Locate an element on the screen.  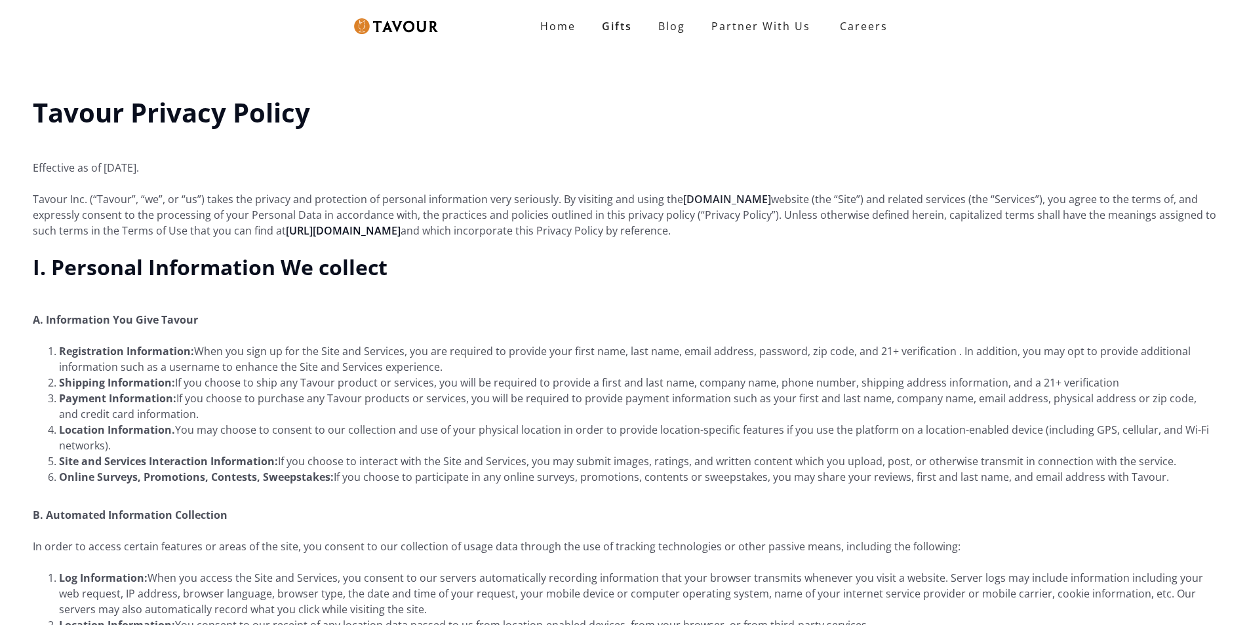
li: When you sign up for the Site and Services, you are required to provide your first name, last nam... is located at coordinates (637, 359).